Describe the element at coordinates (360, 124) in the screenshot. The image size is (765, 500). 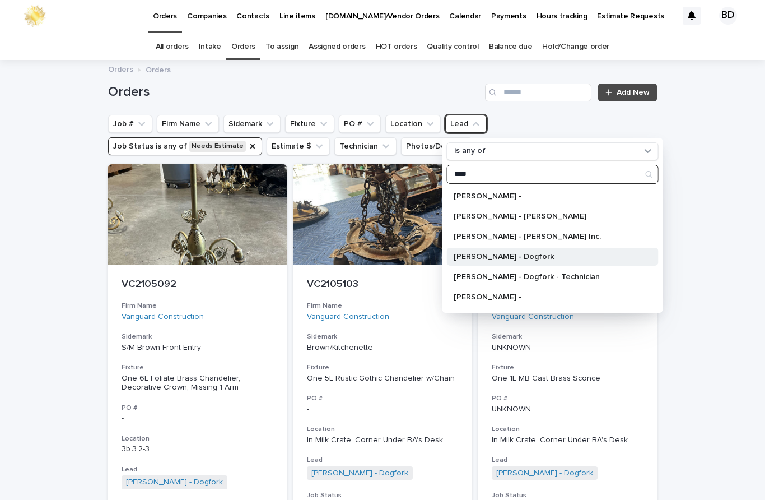
I see `button: PO #` at that location.